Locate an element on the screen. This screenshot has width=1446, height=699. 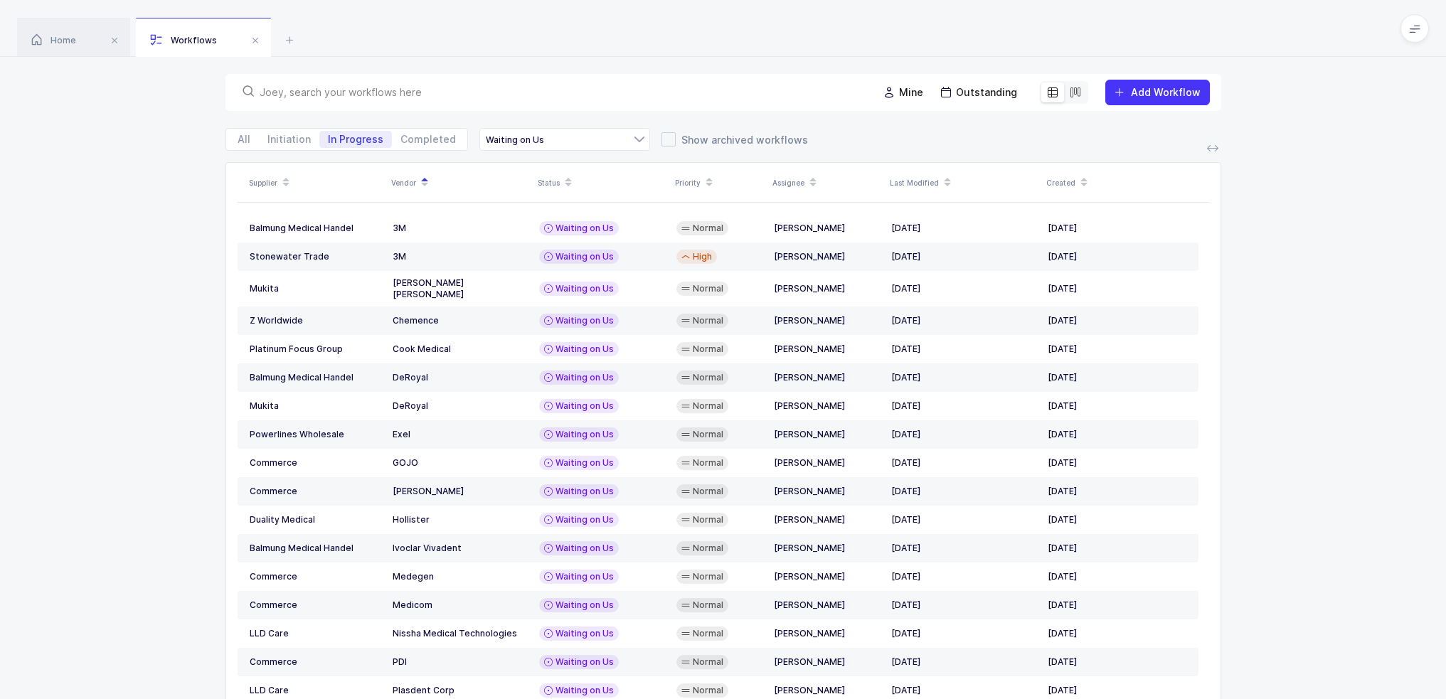
div: Assignee is located at coordinates (827, 183).